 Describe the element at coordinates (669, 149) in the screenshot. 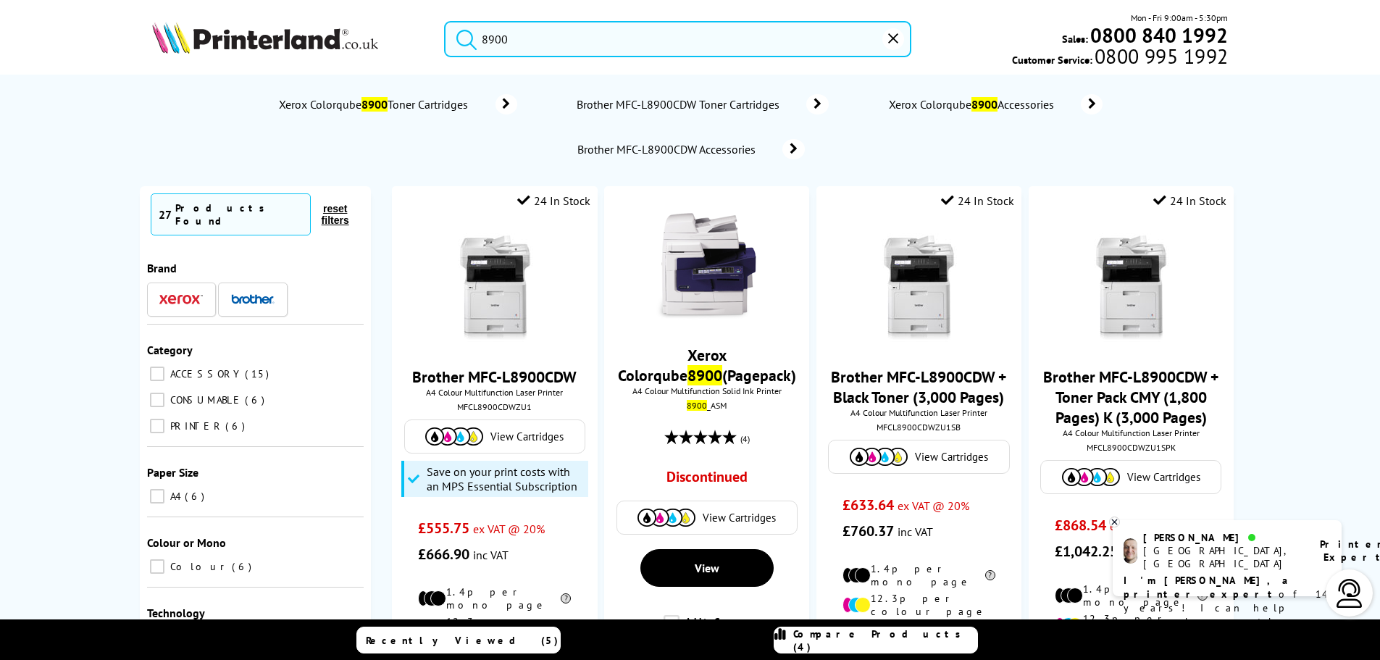

I see `span: Brother MFC-L8900CDW Accessories` at that location.